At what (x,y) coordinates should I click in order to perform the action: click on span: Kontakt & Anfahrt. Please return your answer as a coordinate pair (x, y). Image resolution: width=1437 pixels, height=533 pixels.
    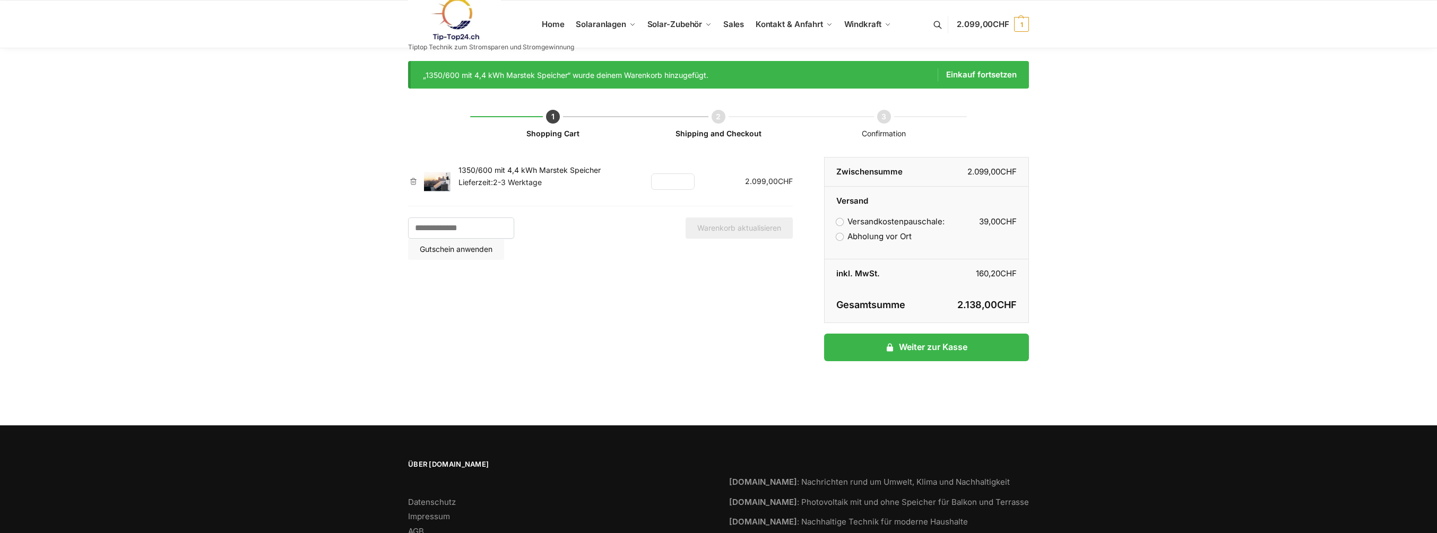
    Looking at the image, I should click on (789, 24).